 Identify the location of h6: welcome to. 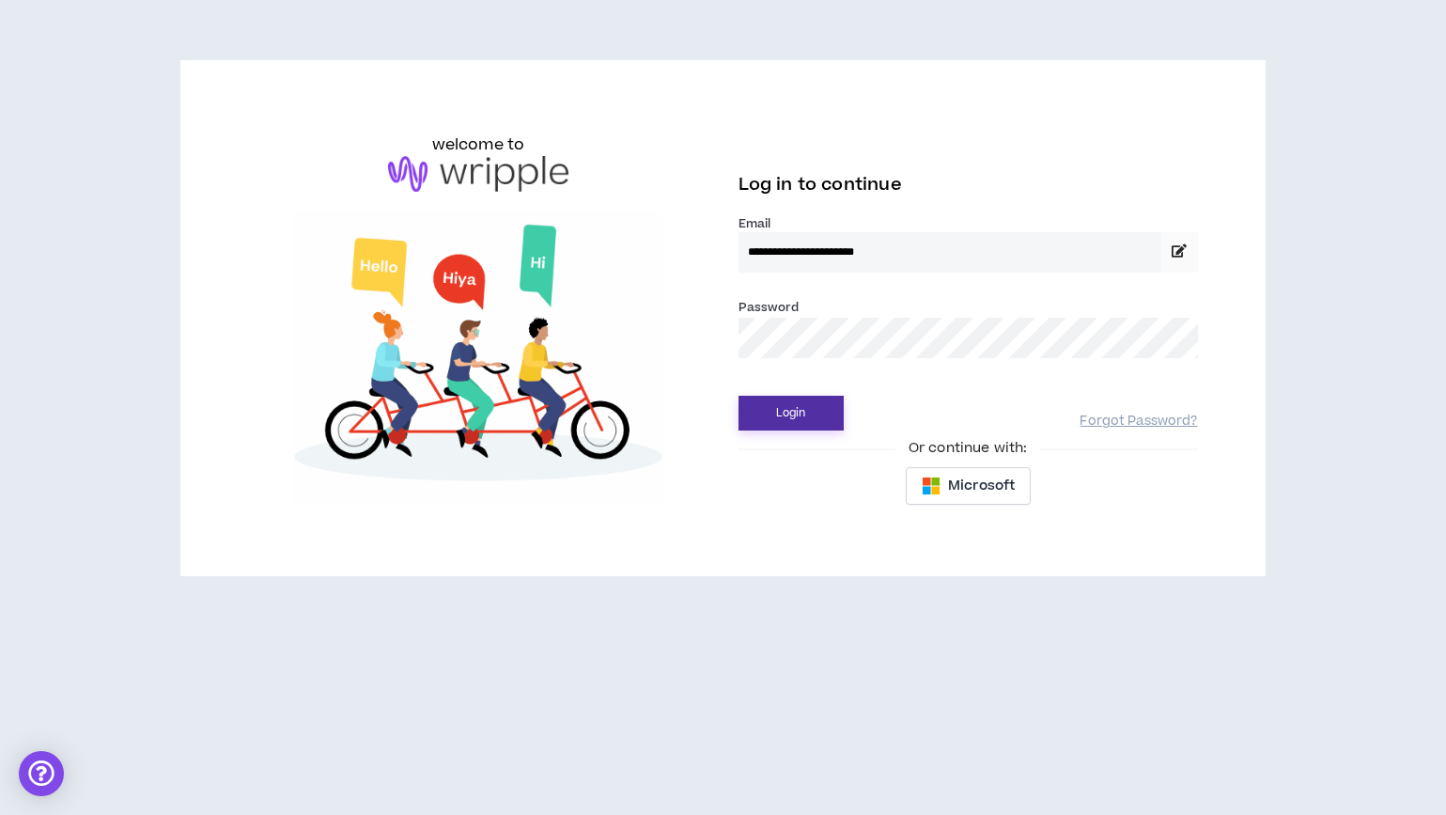
(478, 145).